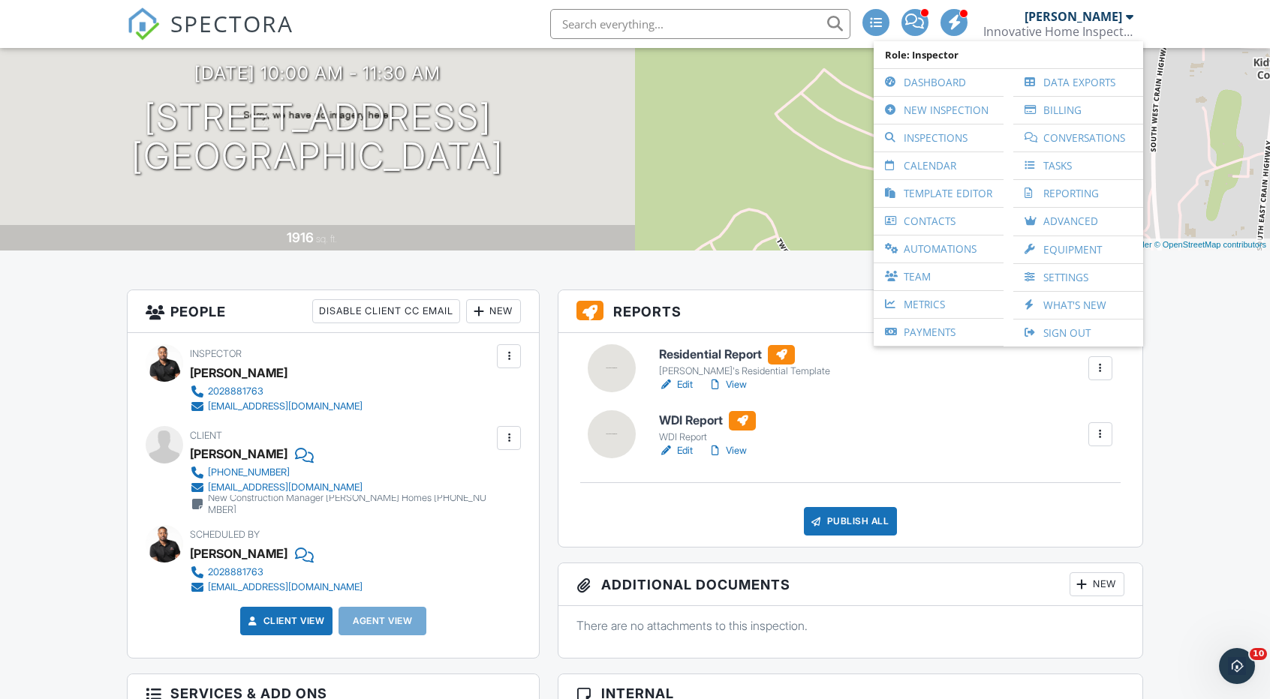  What do you see at coordinates (700, 24) in the screenshot?
I see `input: Search everything...` at bounding box center [700, 24].